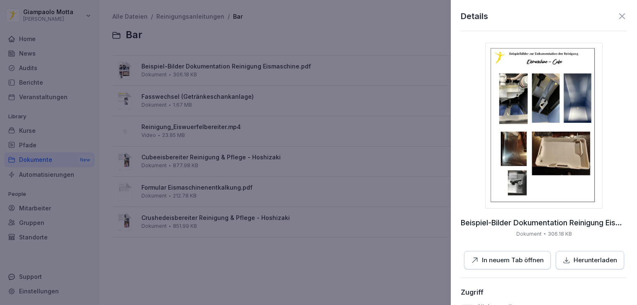 The height and width of the screenshot is (305, 637). I want to click on img: thumbnail, so click(544, 126).